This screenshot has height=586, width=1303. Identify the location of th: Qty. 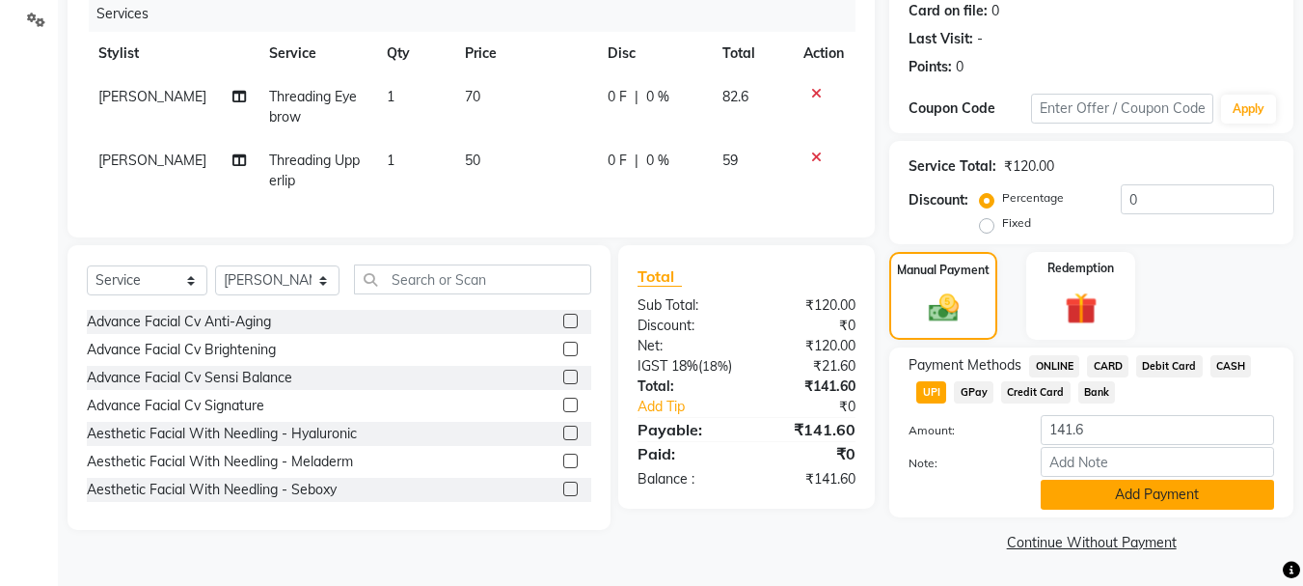
(414, 53).